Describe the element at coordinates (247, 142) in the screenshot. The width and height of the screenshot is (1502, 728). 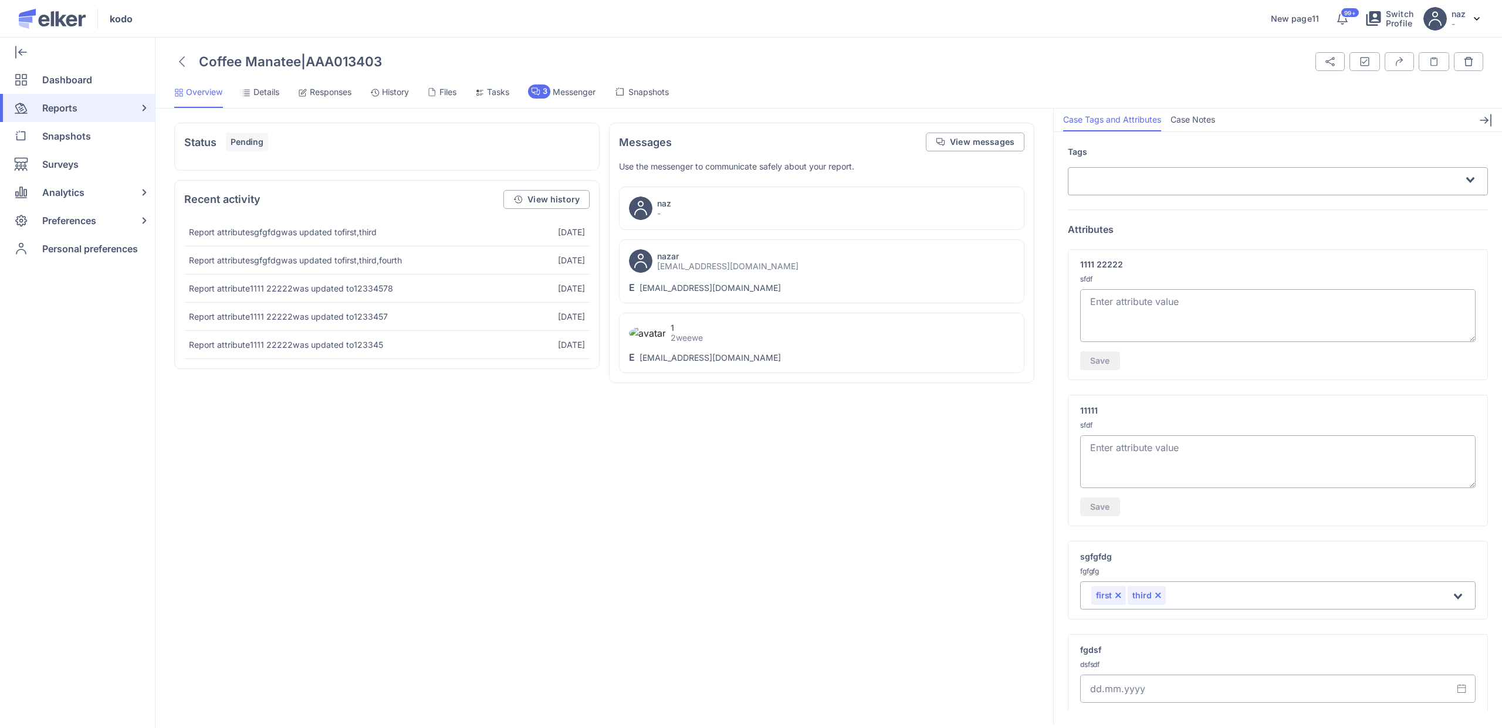
I see `span: Pending` at that location.